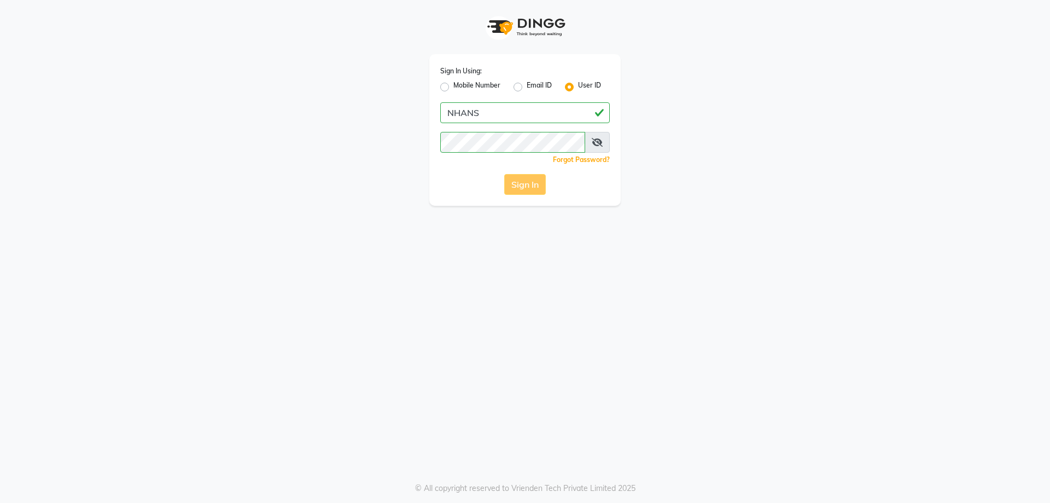 Image resolution: width=1050 pixels, height=503 pixels. Describe the element at coordinates (477, 87) in the screenshot. I see `label: Mobile Number` at that location.